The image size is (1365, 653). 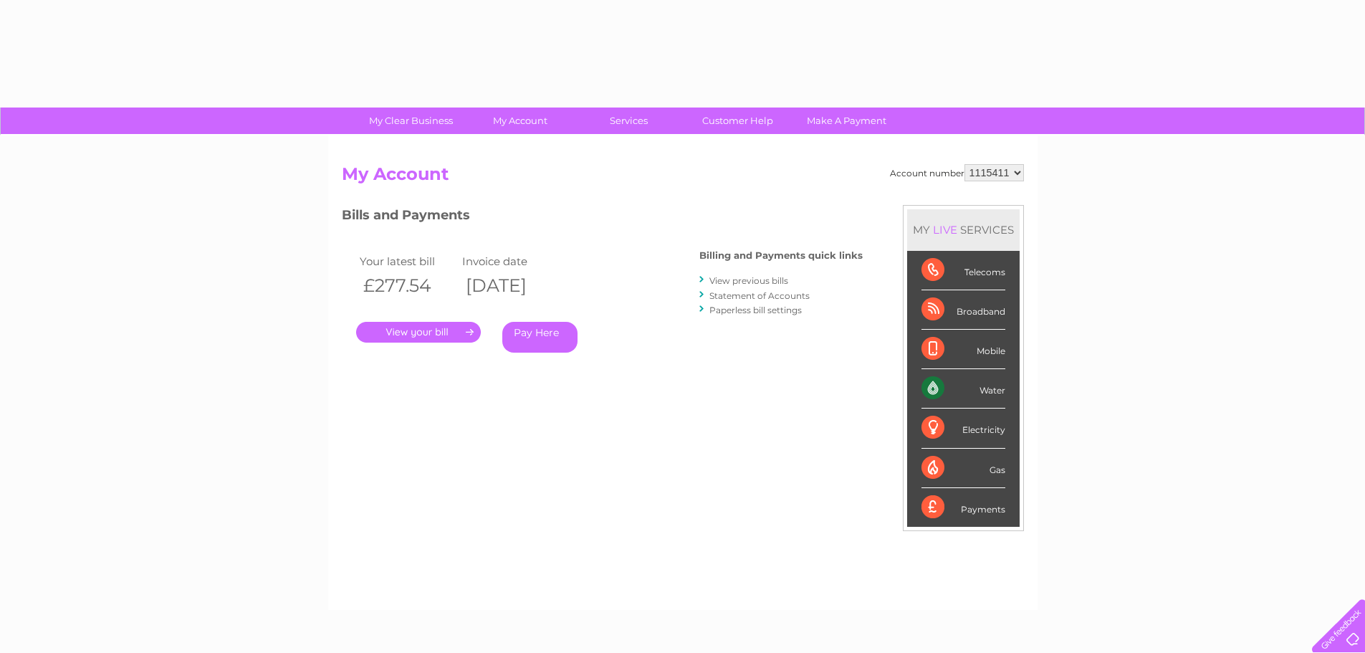 I want to click on a: Make A Payment, so click(x=846, y=120).